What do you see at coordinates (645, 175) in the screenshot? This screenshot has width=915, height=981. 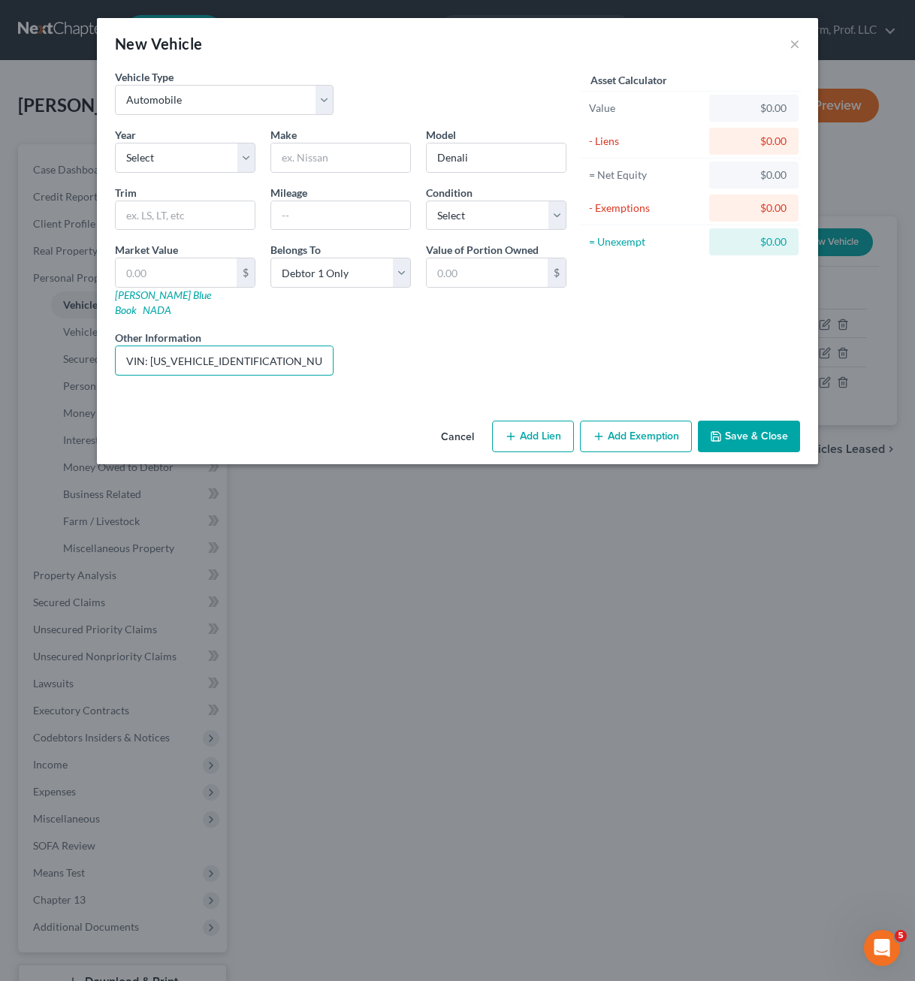 I see `div: = Net Equity` at bounding box center [645, 175].